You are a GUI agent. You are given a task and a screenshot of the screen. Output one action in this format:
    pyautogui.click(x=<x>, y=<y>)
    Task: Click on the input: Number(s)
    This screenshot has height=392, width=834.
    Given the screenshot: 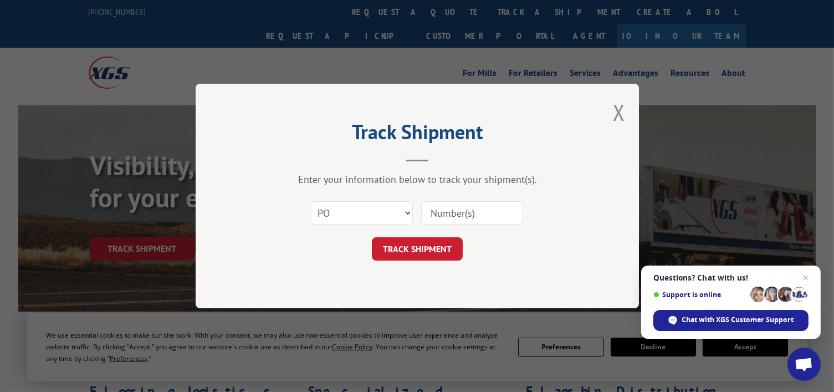 What is the action you would take?
    pyautogui.click(x=472, y=213)
    